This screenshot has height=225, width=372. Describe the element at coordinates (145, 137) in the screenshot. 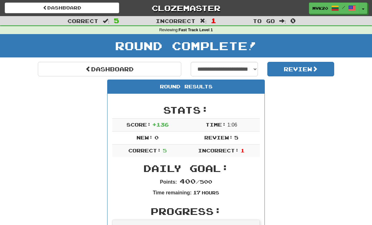

I see `span: New:` at that location.